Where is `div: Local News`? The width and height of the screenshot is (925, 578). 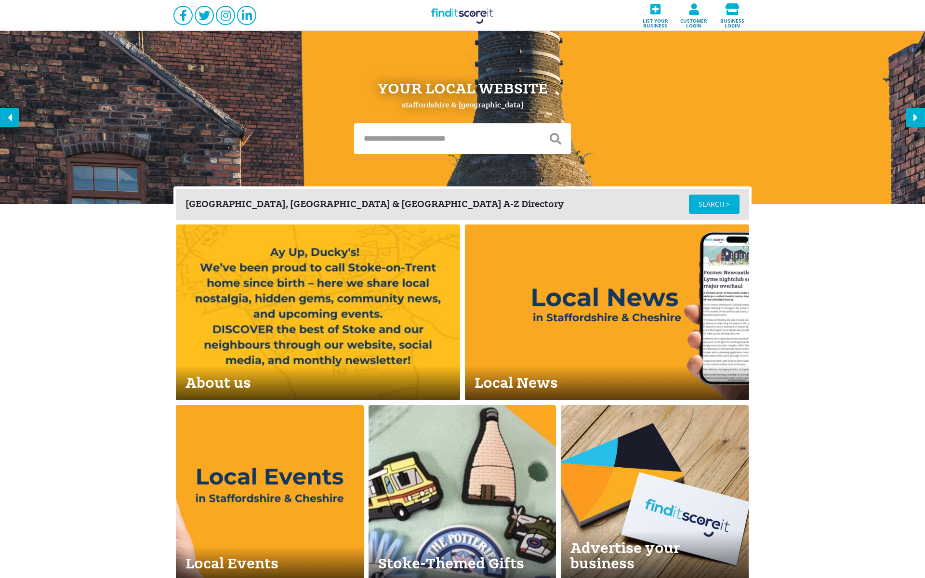 div: Local News is located at coordinates (607, 383).